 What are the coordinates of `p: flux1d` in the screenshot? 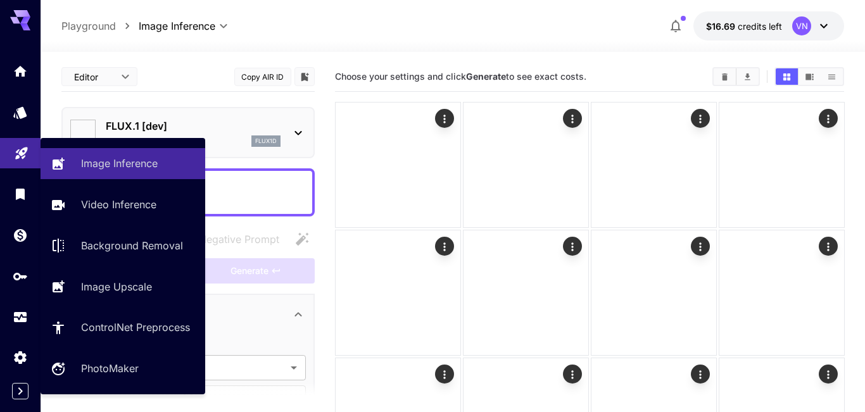 It's located at (266, 141).